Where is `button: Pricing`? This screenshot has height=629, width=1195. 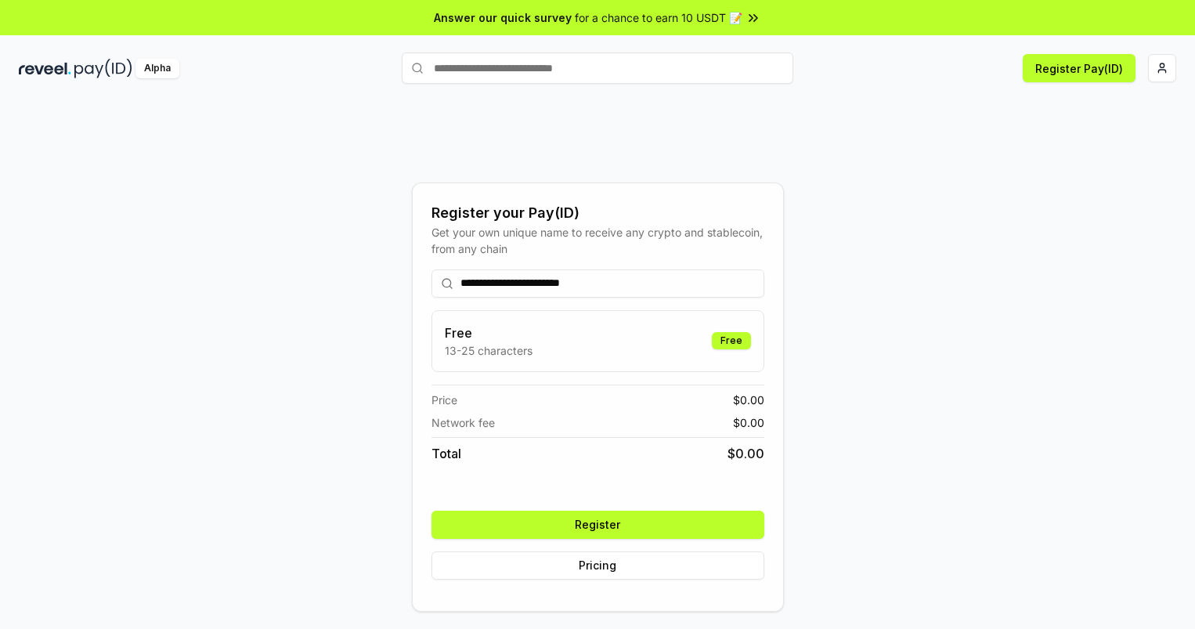 button: Pricing is located at coordinates (597, 565).